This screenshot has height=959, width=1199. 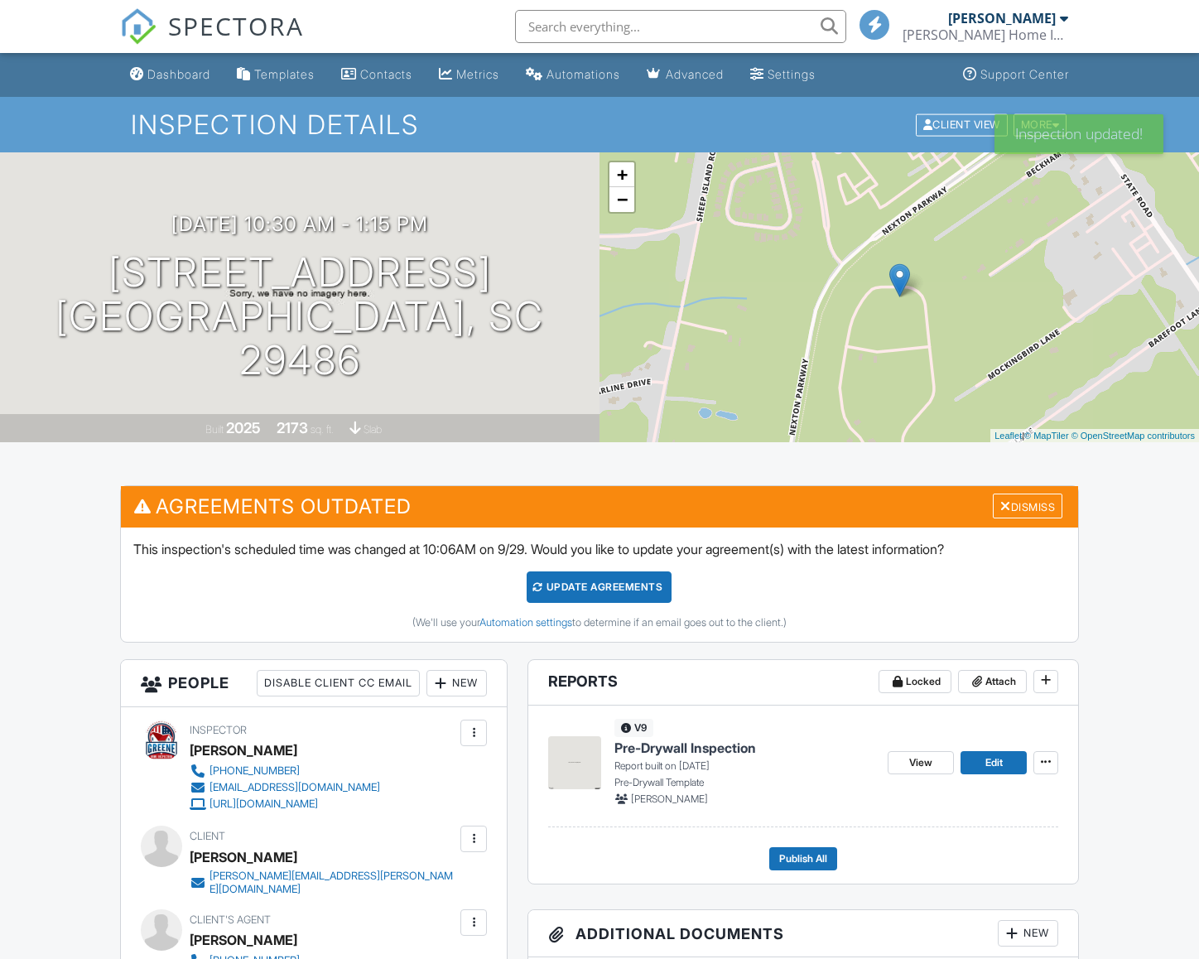 I want to click on a: Zoom out, so click(x=622, y=200).